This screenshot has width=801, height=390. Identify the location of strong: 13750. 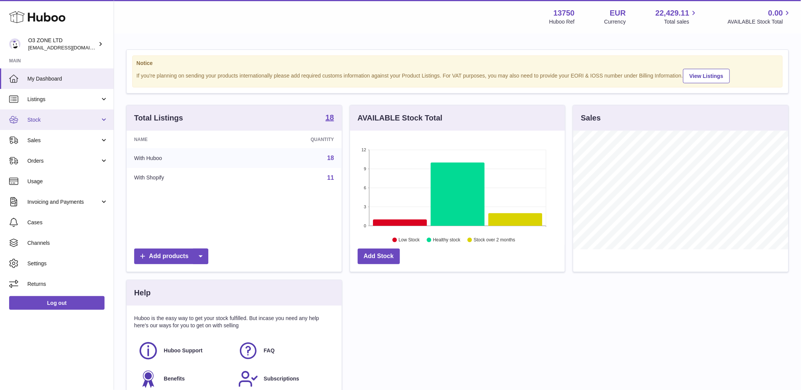
(564, 13).